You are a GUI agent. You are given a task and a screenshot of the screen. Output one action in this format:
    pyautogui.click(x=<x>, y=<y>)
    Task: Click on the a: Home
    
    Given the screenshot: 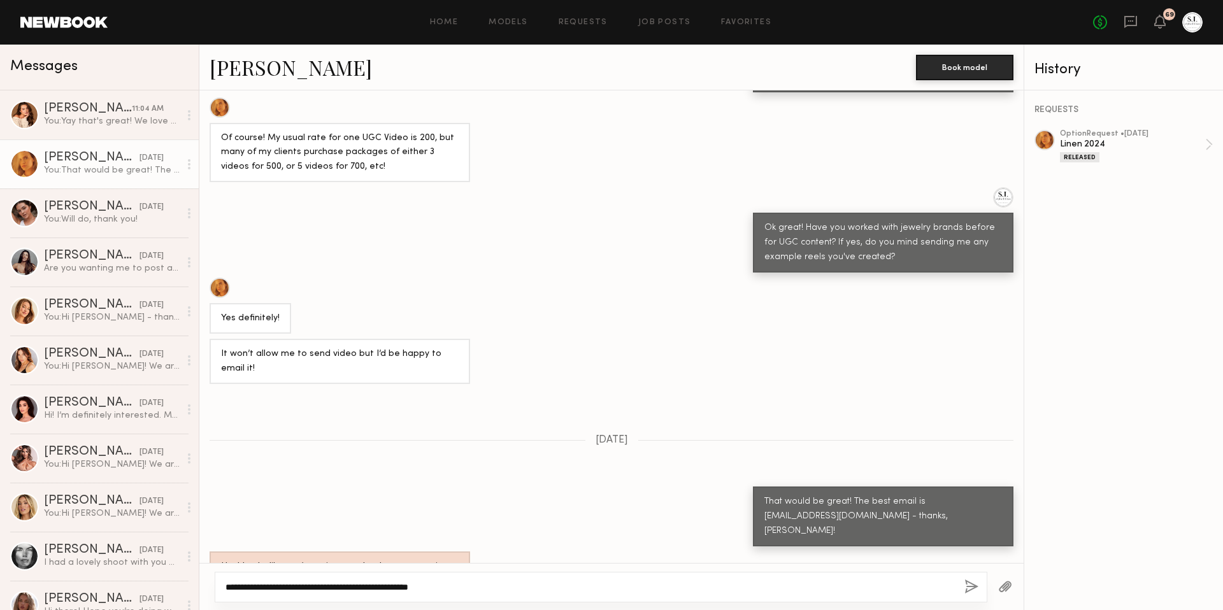 What is the action you would take?
    pyautogui.click(x=444, y=22)
    